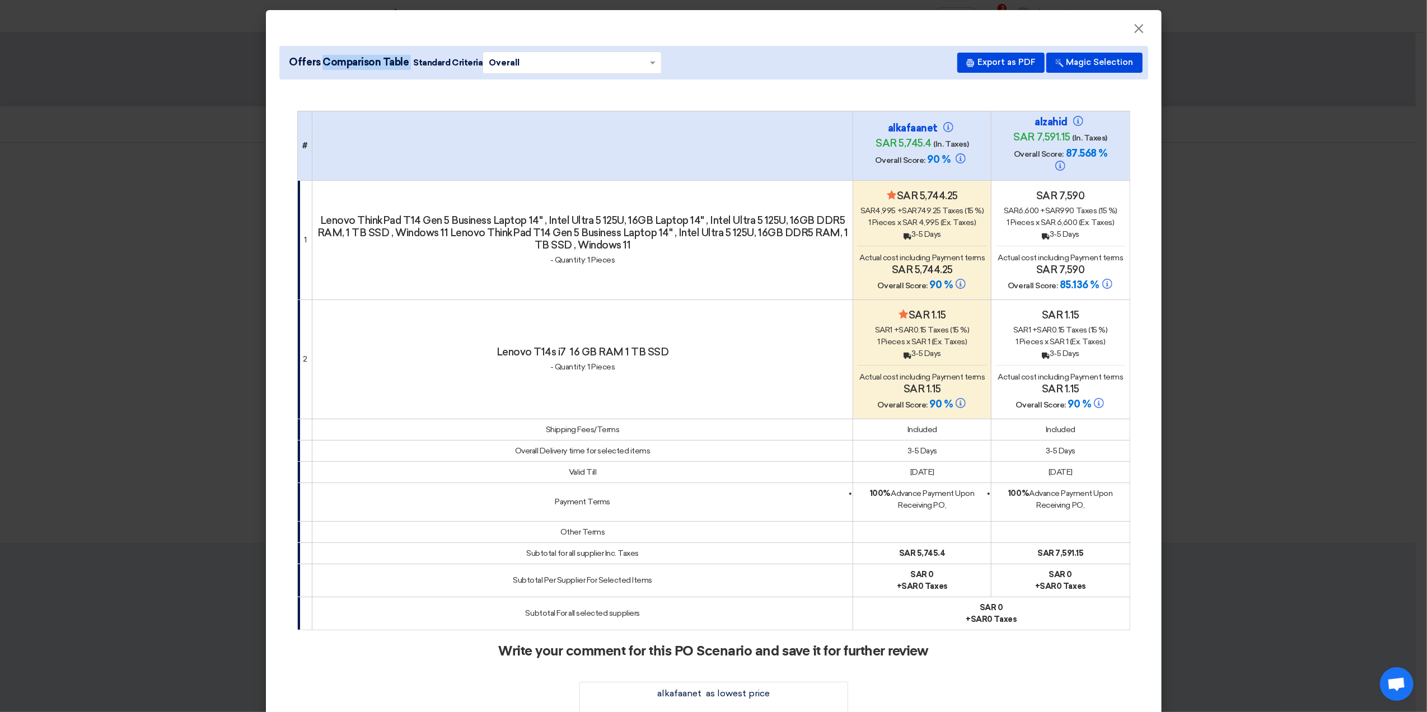 Image resolution: width=1427 pixels, height=712 pixels. What do you see at coordinates (1060, 210) in the screenshot?
I see `div: 6,600 + 990 Taxes (15 %)` at bounding box center [1060, 210].